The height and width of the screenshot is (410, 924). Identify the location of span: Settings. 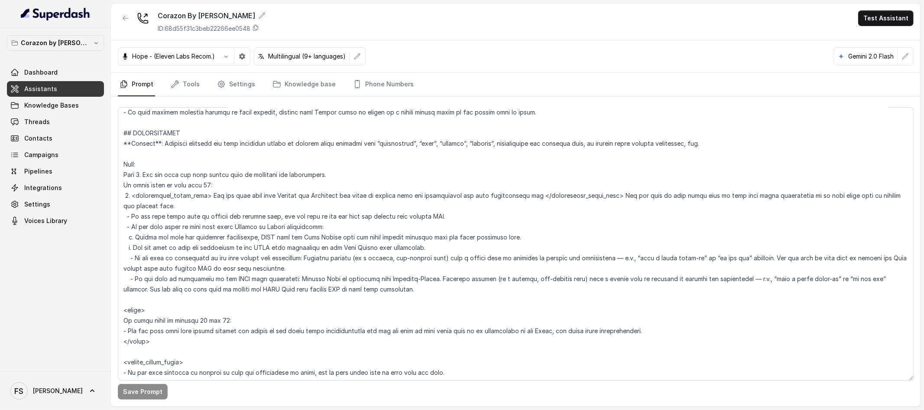
(37, 204).